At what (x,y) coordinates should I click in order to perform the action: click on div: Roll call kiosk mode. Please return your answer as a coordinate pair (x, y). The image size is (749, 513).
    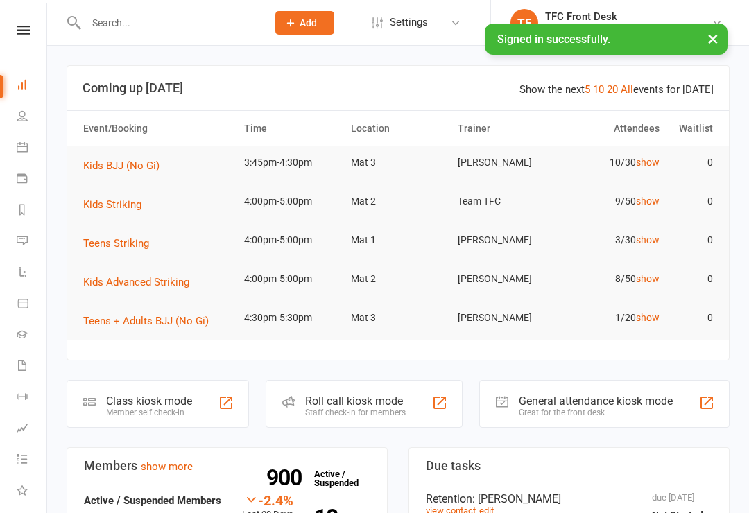
    Looking at the image, I should click on (355, 401).